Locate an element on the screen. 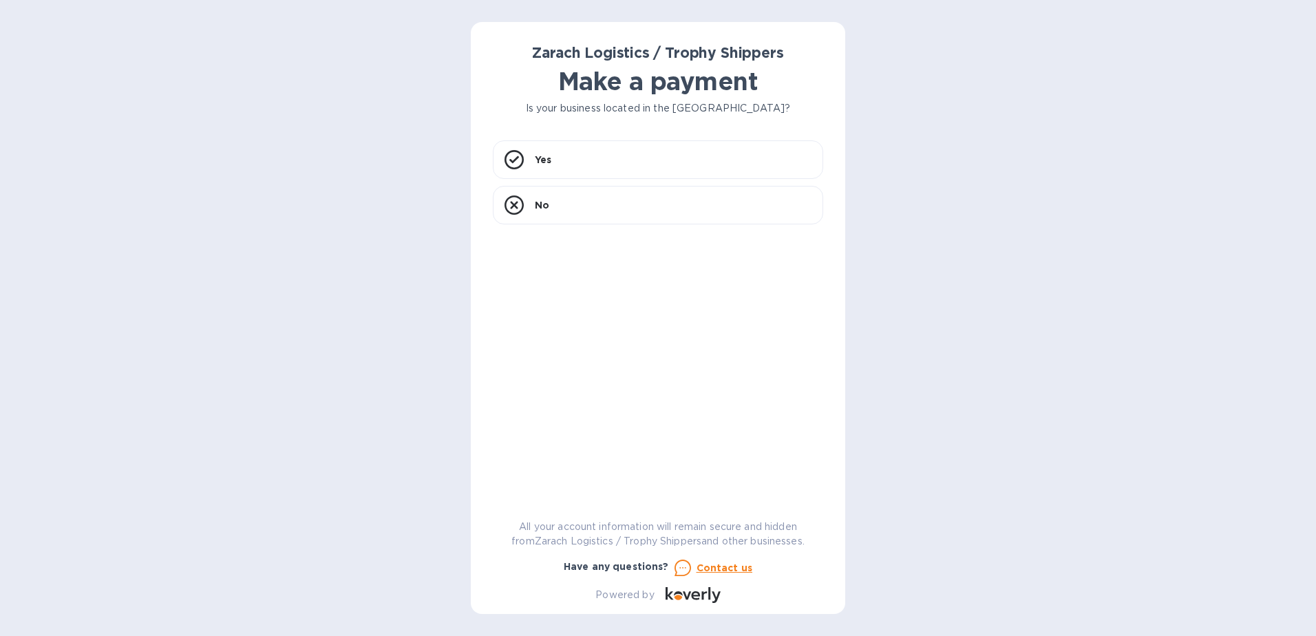  b: Zarach Logistics / Trophy Shippers is located at coordinates (657, 52).